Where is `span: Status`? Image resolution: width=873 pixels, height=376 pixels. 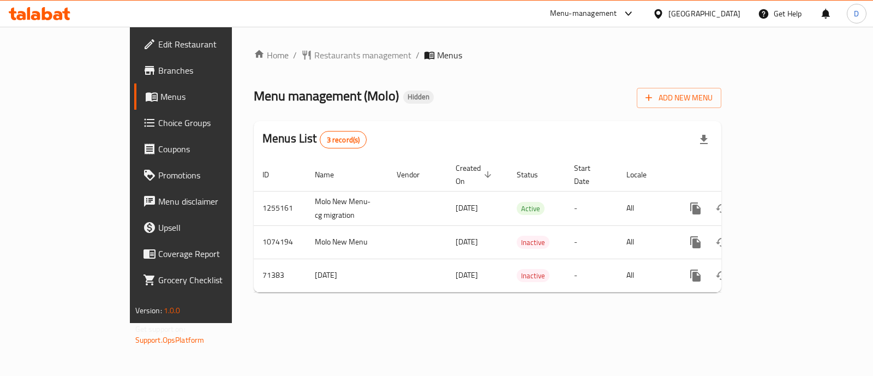 span: Status is located at coordinates (534, 175).